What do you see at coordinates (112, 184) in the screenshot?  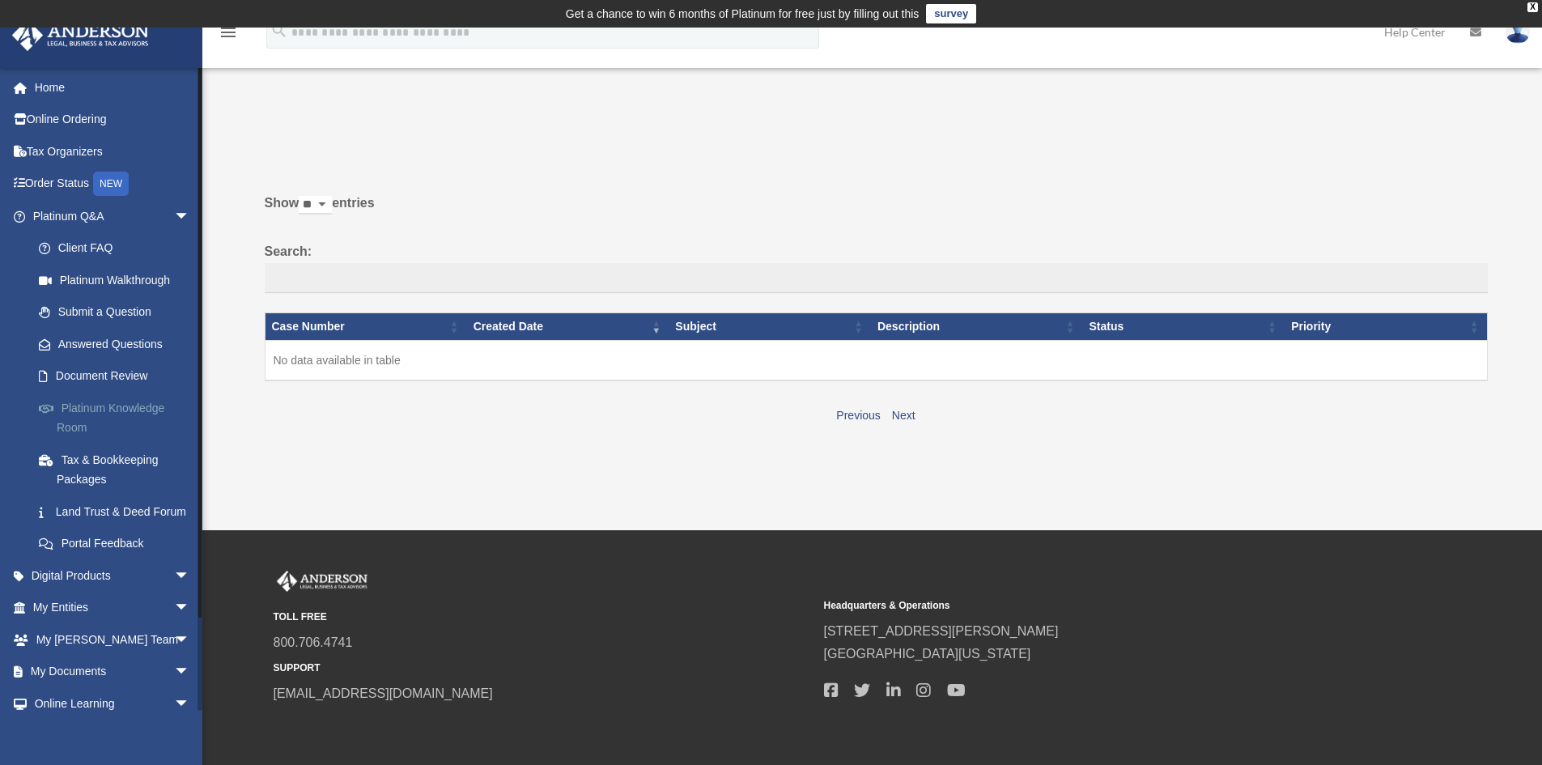 I see `a: Order StatusNEW` at bounding box center [112, 184].